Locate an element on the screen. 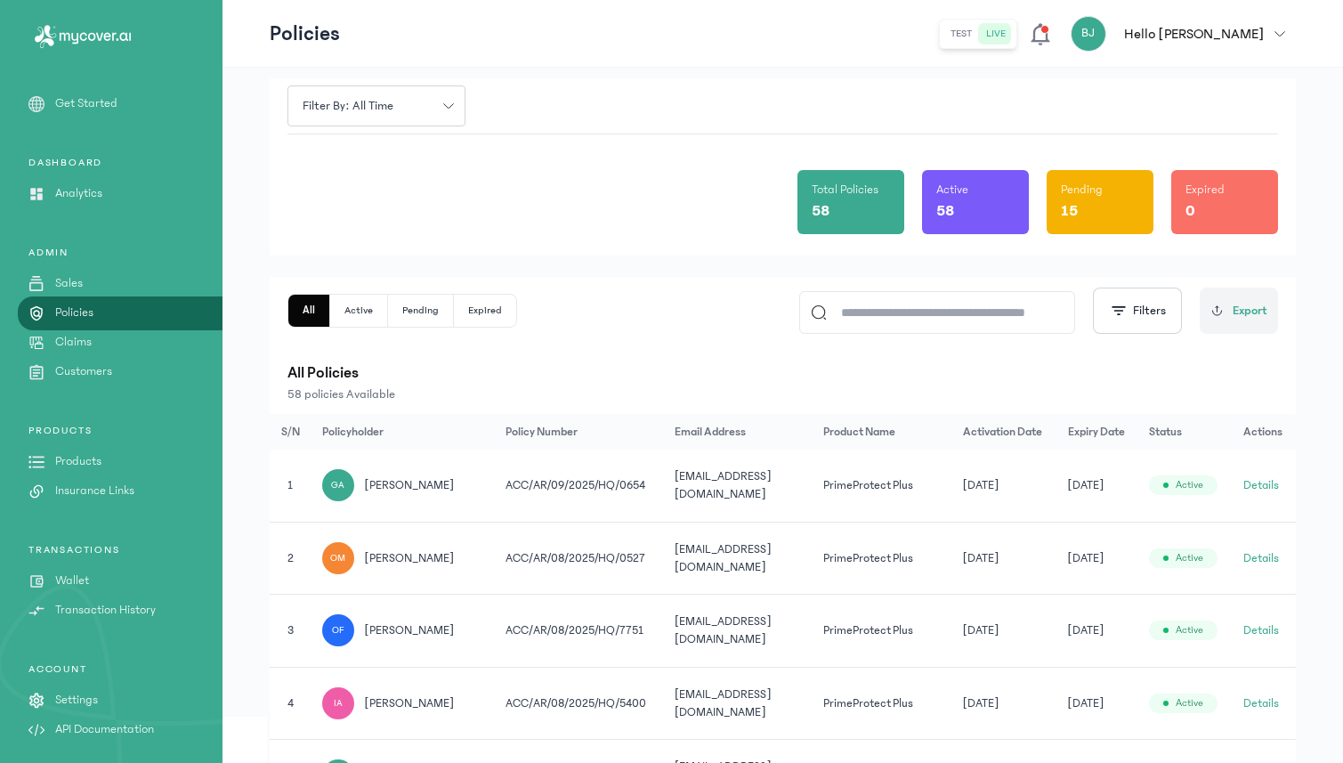 The image size is (1343, 763). span: Export is located at coordinates (1249, 311).